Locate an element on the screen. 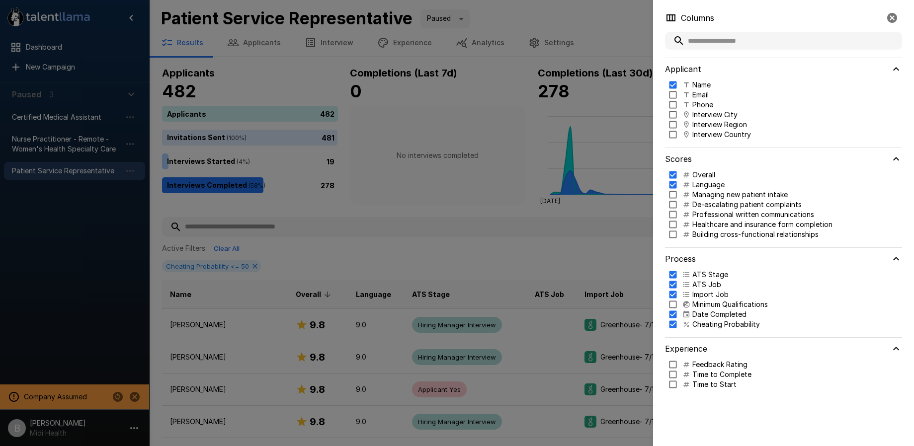 This screenshot has height=446, width=914. h6: Process is located at coordinates (681, 259).